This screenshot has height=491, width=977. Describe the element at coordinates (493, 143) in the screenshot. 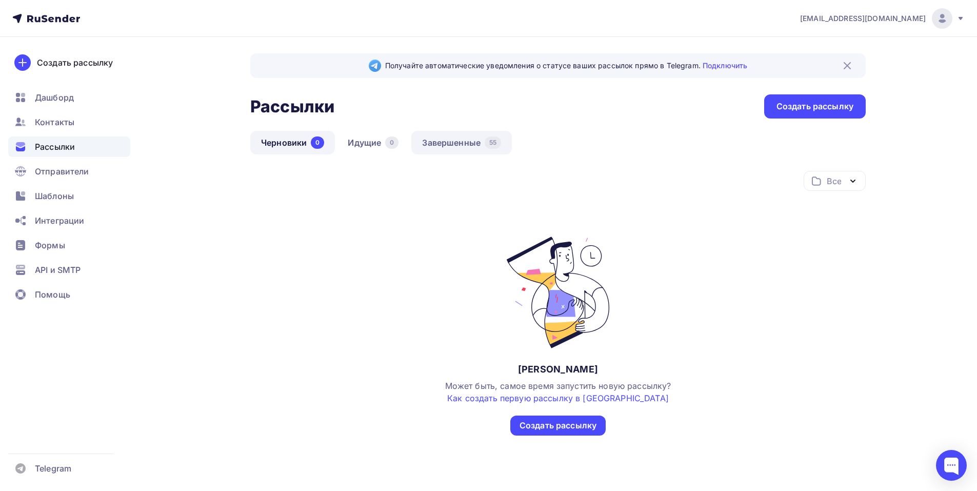

I see `div: 55` at that location.